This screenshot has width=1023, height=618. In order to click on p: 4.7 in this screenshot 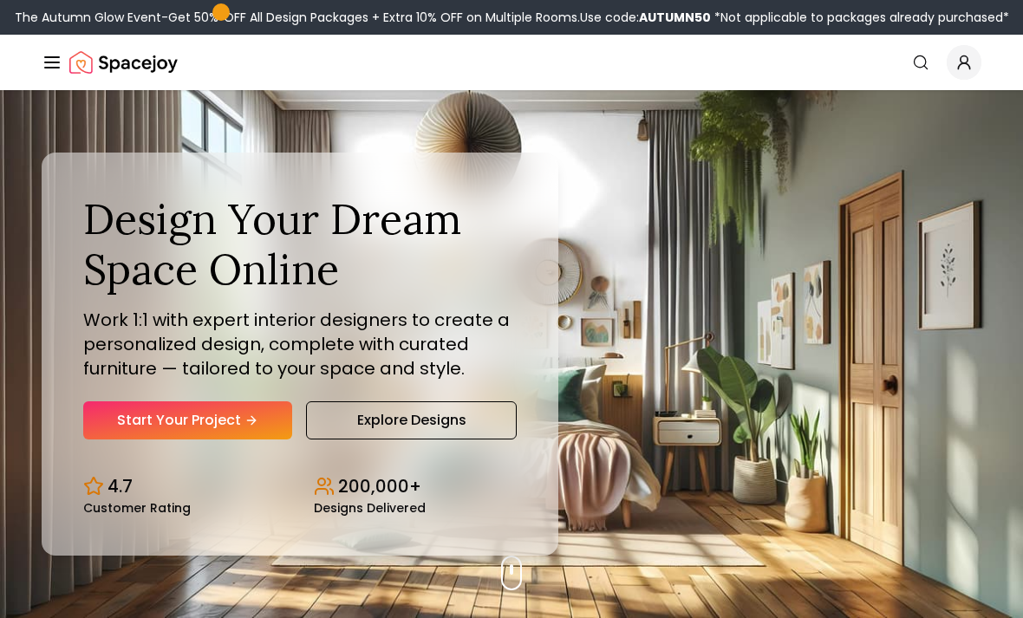, I will do `click(120, 486)`.